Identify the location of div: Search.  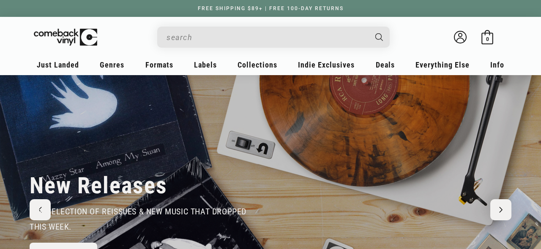
(273, 37).